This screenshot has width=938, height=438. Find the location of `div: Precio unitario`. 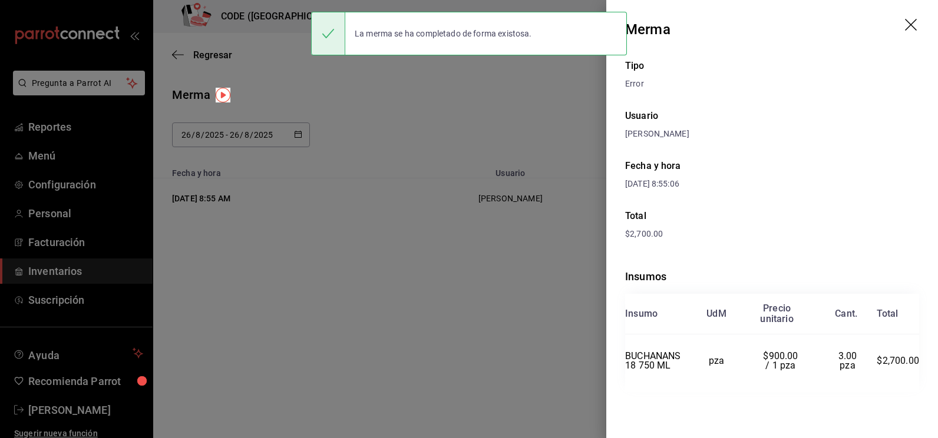

div: Precio unitario is located at coordinates (777, 314).